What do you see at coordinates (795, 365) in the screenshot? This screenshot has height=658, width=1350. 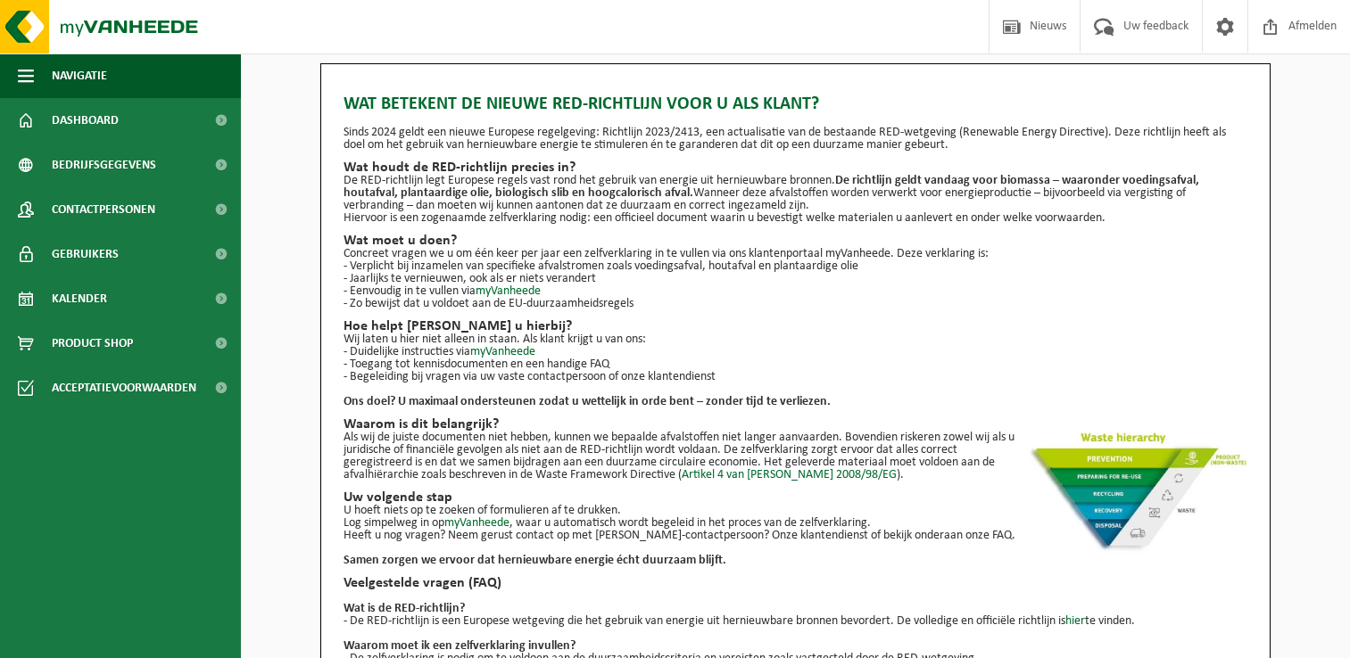 I see `p: - Toegang tot kennisdocumenten en een handige FAQ` at bounding box center [795, 365].